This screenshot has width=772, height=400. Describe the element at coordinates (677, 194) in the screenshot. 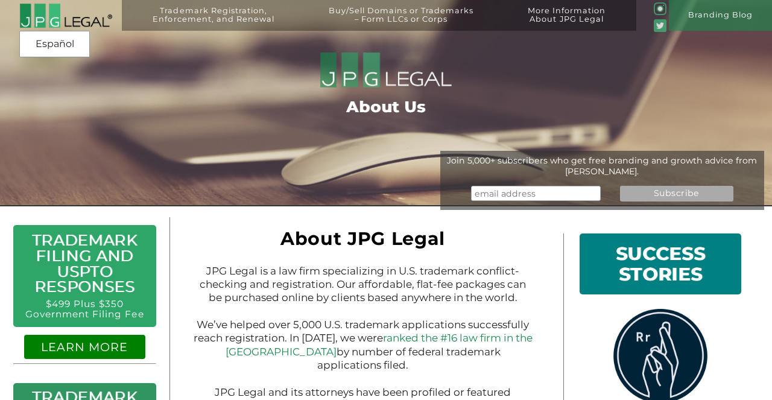

I see `input: Subscribe` at that location.